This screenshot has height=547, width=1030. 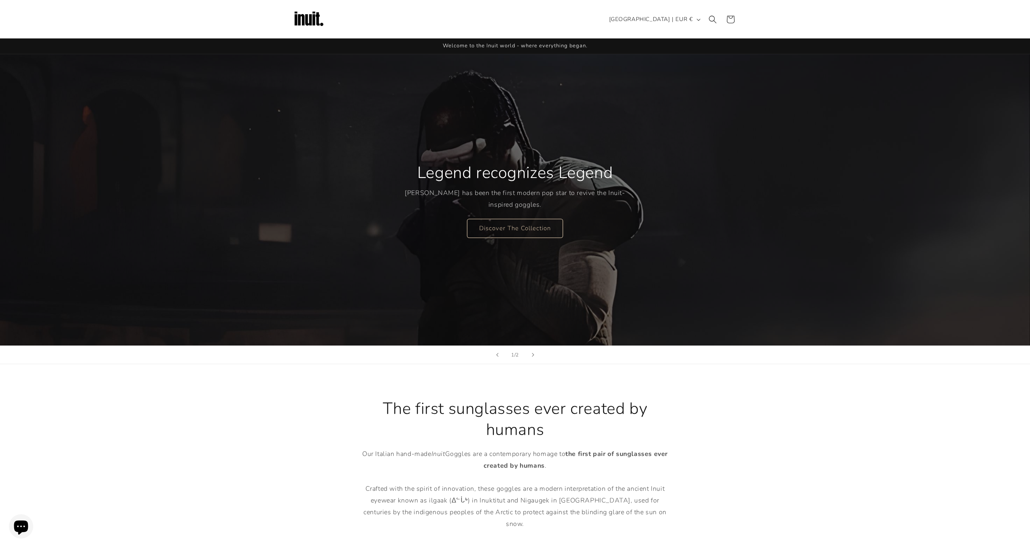 I want to click on h2: The first sunglasses ever created by humans, so click(x=515, y=419).